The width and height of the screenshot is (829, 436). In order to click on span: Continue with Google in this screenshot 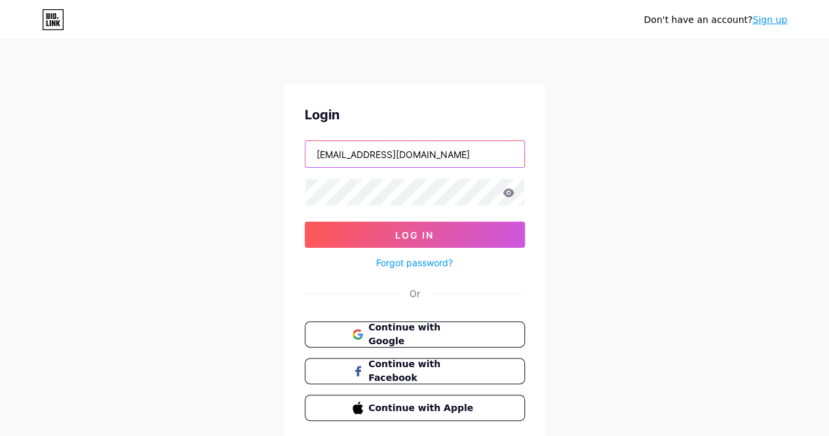, I will do `click(422, 334)`.